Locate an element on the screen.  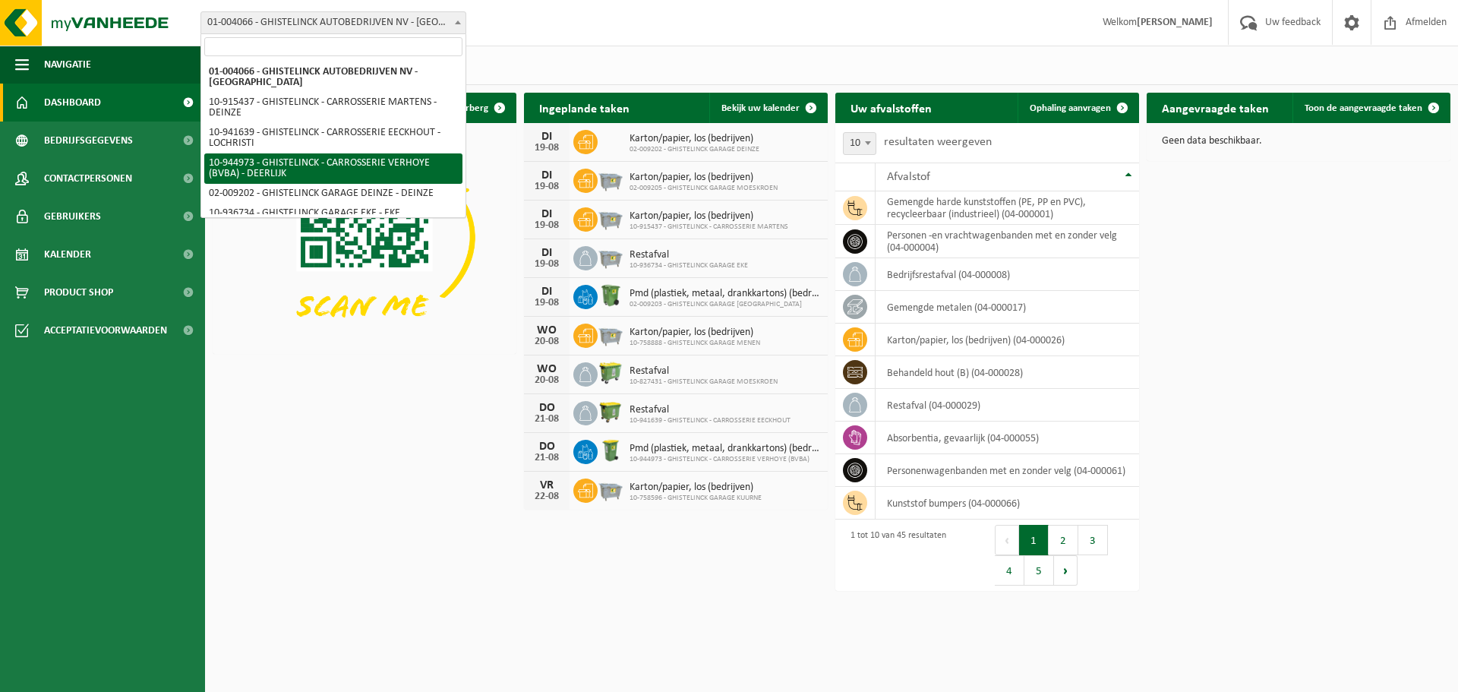
span: Ophaling aanvragen is located at coordinates (1070, 108).